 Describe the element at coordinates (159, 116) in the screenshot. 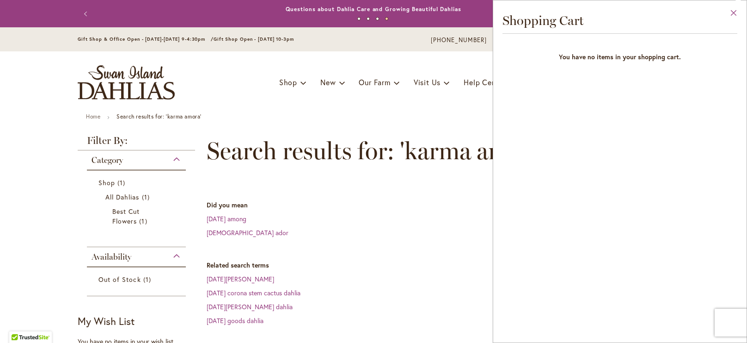

I see `strong: Search results for: 'karma amora'` at that location.